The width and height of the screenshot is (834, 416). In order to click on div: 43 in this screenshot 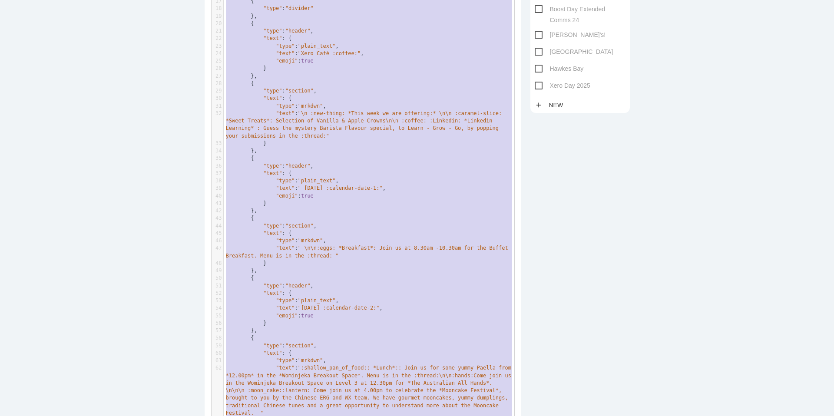, I will do `click(217, 218)`.